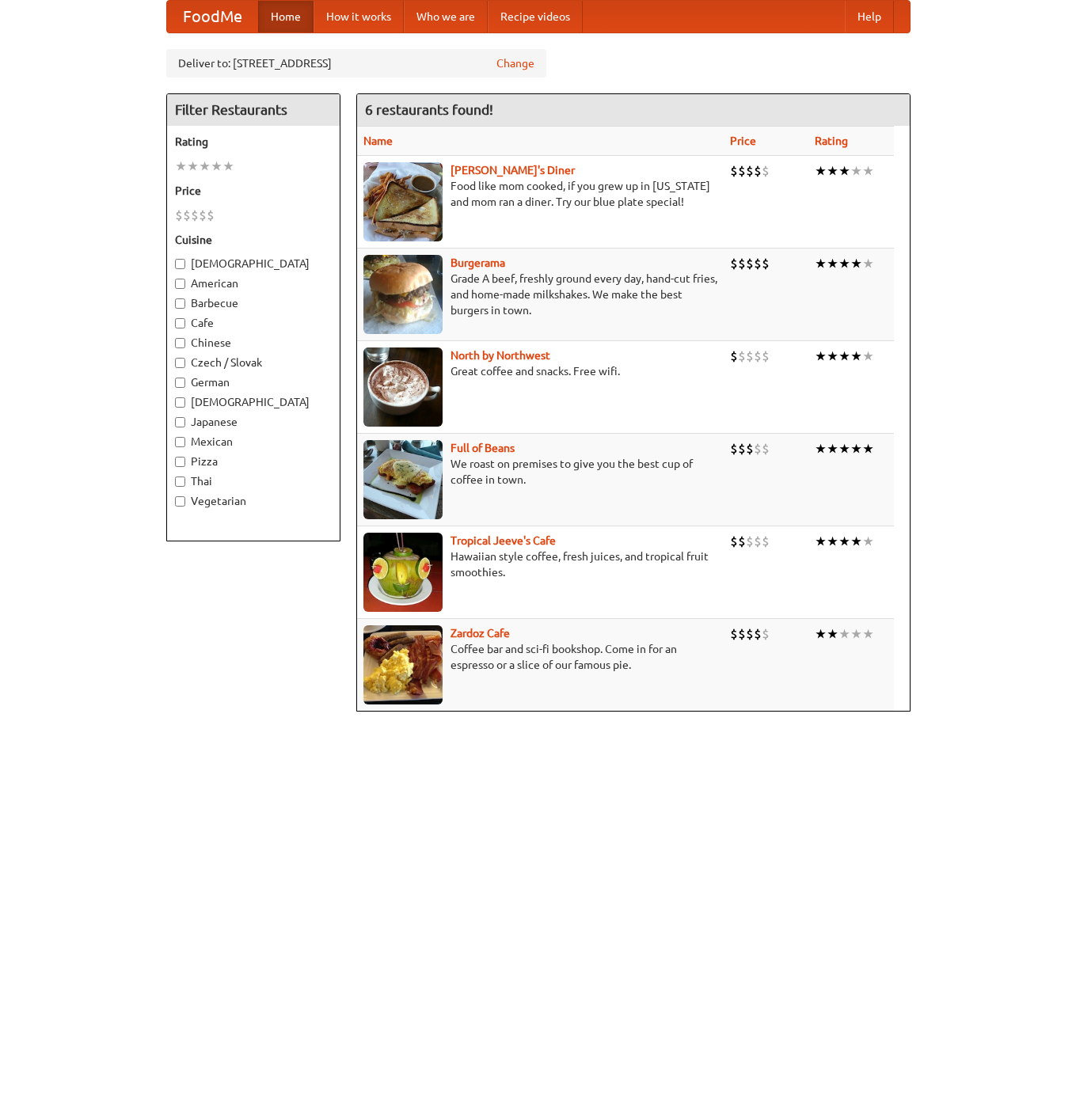 This screenshot has width=1076, height=1120. I want to click on h4: Filter Restaurants, so click(253, 110).